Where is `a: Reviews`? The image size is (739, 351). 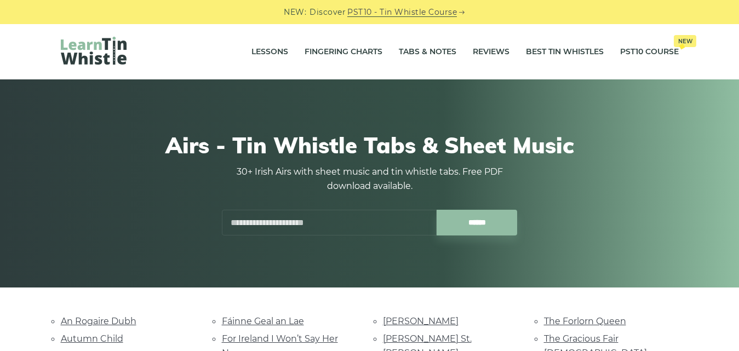 a: Reviews is located at coordinates (491, 52).